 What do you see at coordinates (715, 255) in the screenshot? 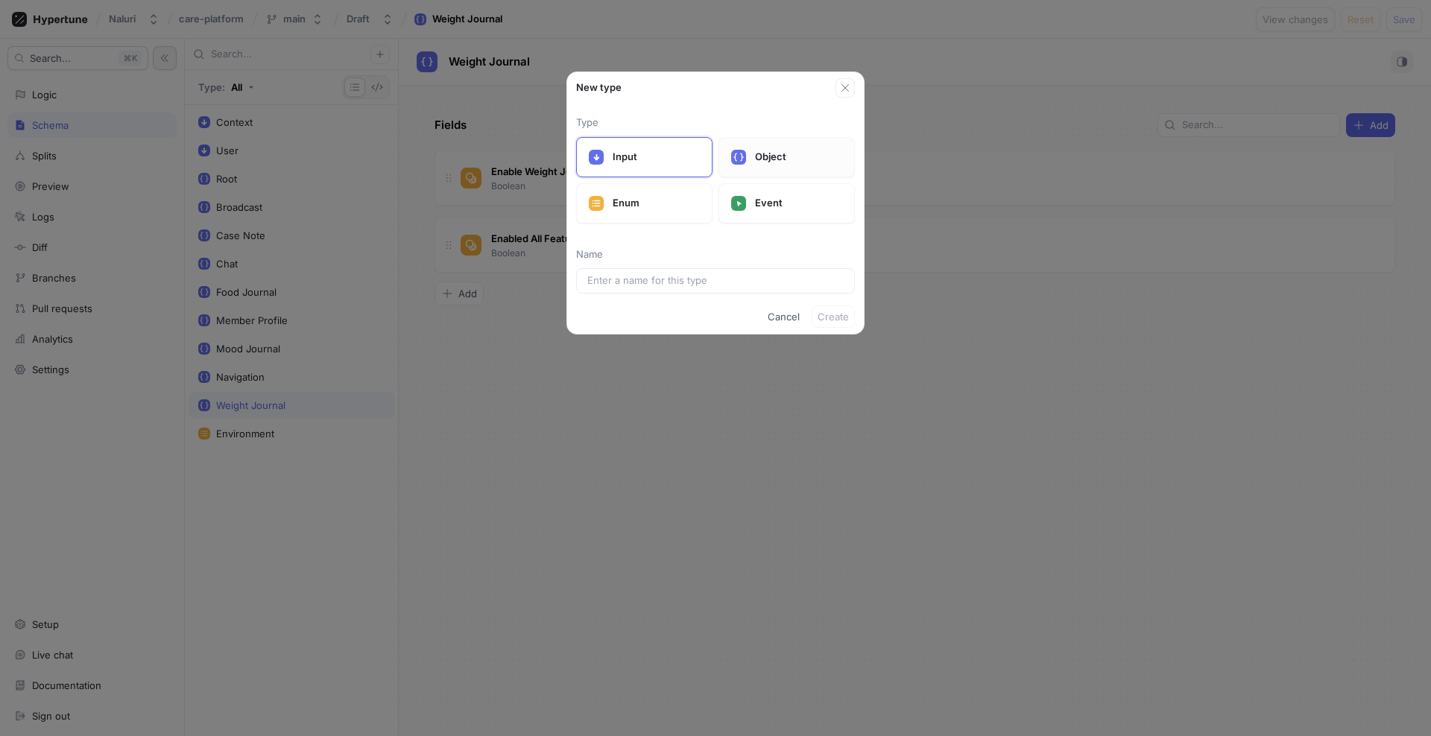
I see `p: Name` at bounding box center [715, 255].